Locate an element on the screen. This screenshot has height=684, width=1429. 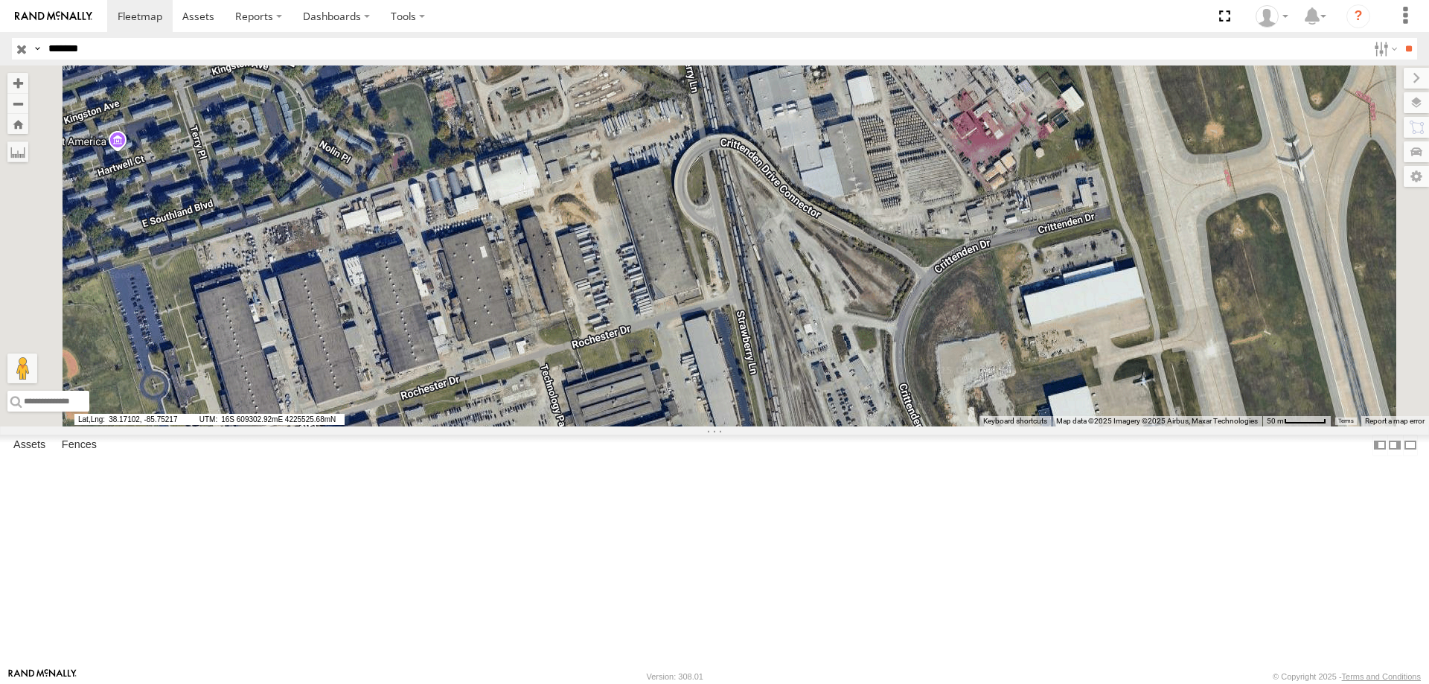
button: Zoom in is located at coordinates (18, 83).